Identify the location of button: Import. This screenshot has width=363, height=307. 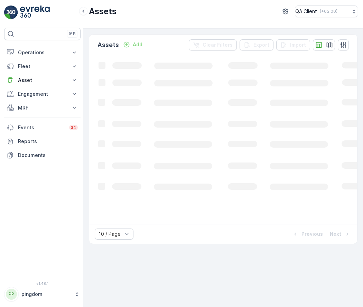
(293, 45).